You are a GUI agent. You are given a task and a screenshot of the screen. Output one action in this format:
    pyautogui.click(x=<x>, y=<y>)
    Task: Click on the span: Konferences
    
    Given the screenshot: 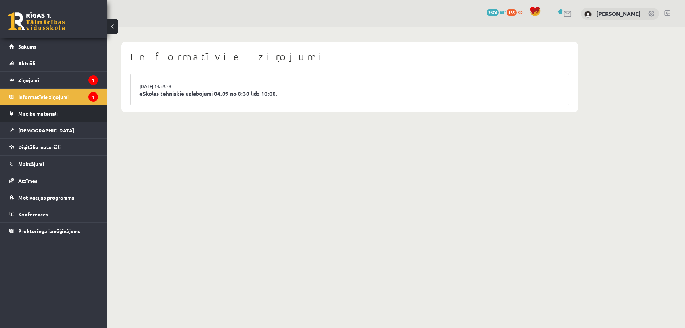 What is the action you would take?
    pyautogui.click(x=33, y=214)
    